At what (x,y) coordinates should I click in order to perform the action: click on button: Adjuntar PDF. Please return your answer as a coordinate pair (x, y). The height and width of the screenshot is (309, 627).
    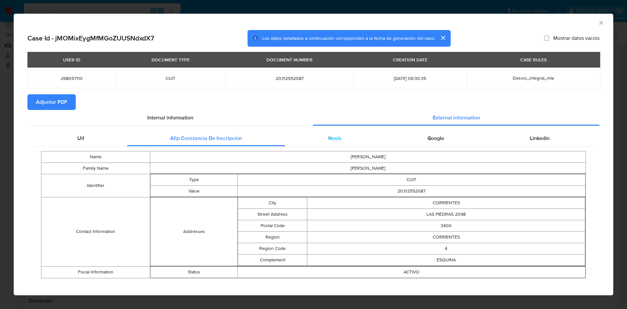
    Looking at the image, I should click on (52, 102).